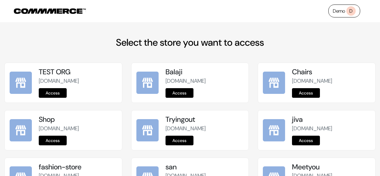  Describe the element at coordinates (21, 83) in the screenshot. I see `img: TEST ORG` at that location.